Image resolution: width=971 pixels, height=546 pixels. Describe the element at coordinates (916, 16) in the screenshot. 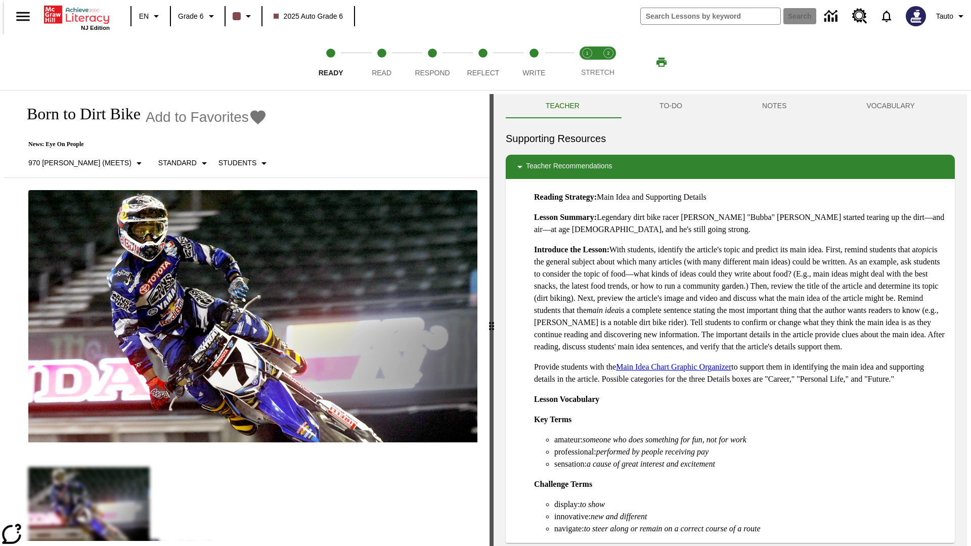

I see `button: Select a new avatar` at that location.